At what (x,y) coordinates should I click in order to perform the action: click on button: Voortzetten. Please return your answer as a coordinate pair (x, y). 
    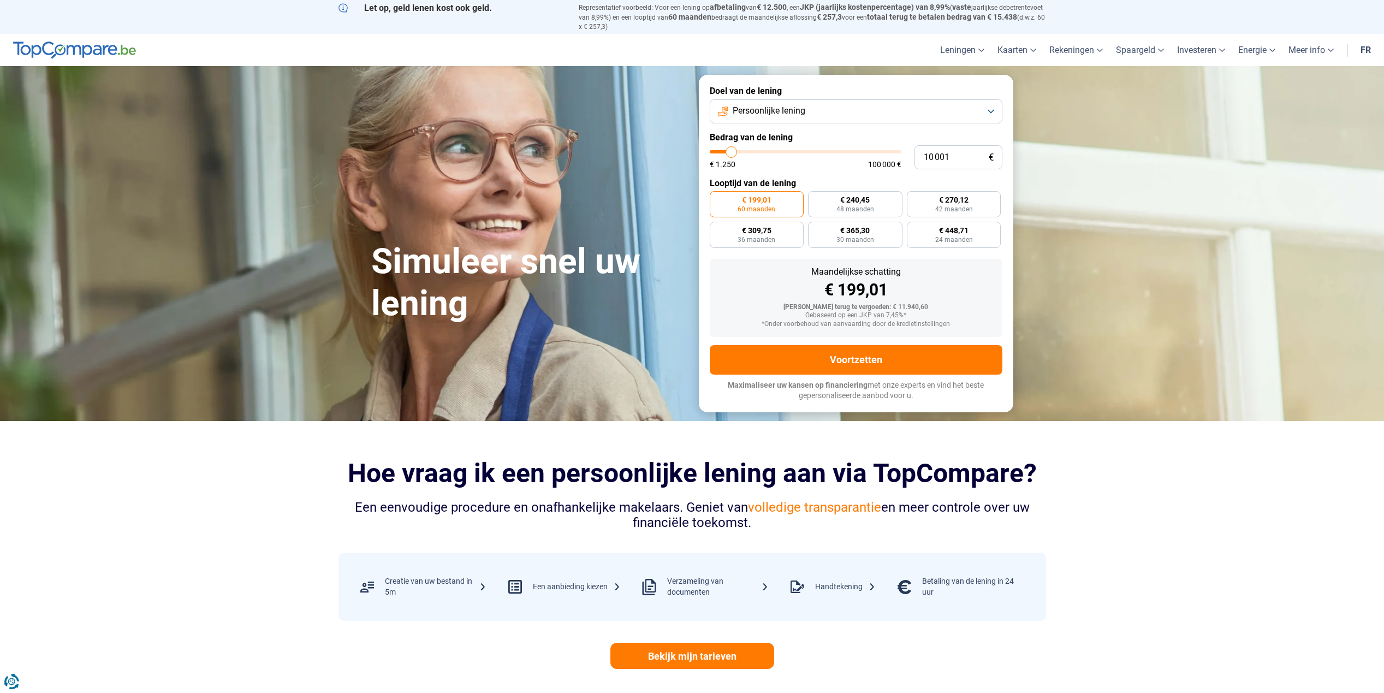
    Looking at the image, I should click on (856, 360).